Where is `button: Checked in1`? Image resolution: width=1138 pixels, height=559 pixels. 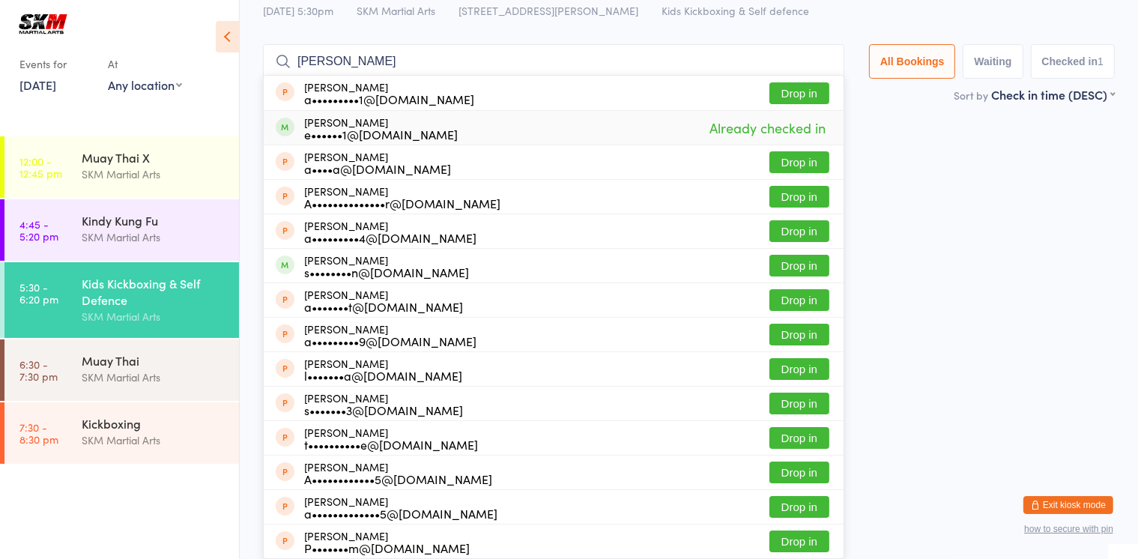 button: Checked in1 is located at coordinates (1073, 61).